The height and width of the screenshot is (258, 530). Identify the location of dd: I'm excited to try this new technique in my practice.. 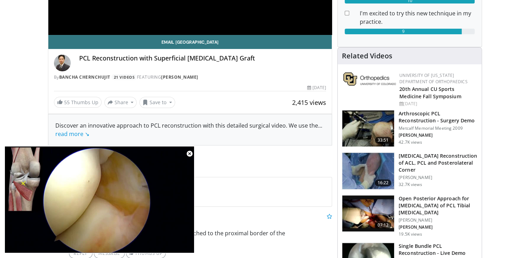
(417, 17).